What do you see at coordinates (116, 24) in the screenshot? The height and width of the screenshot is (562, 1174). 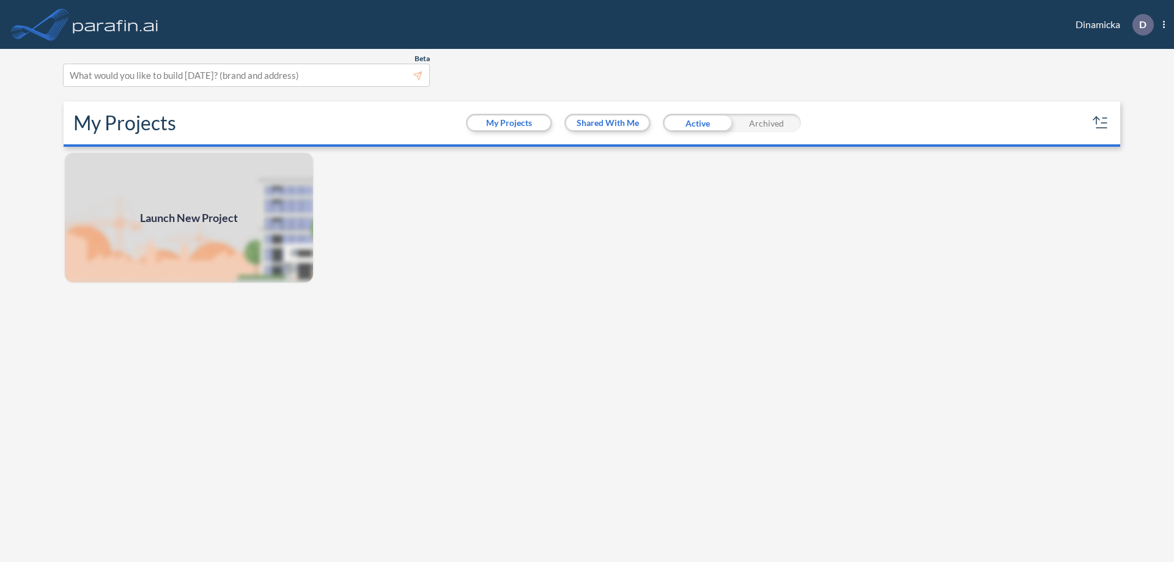 I see `img: logo` at bounding box center [116, 24].